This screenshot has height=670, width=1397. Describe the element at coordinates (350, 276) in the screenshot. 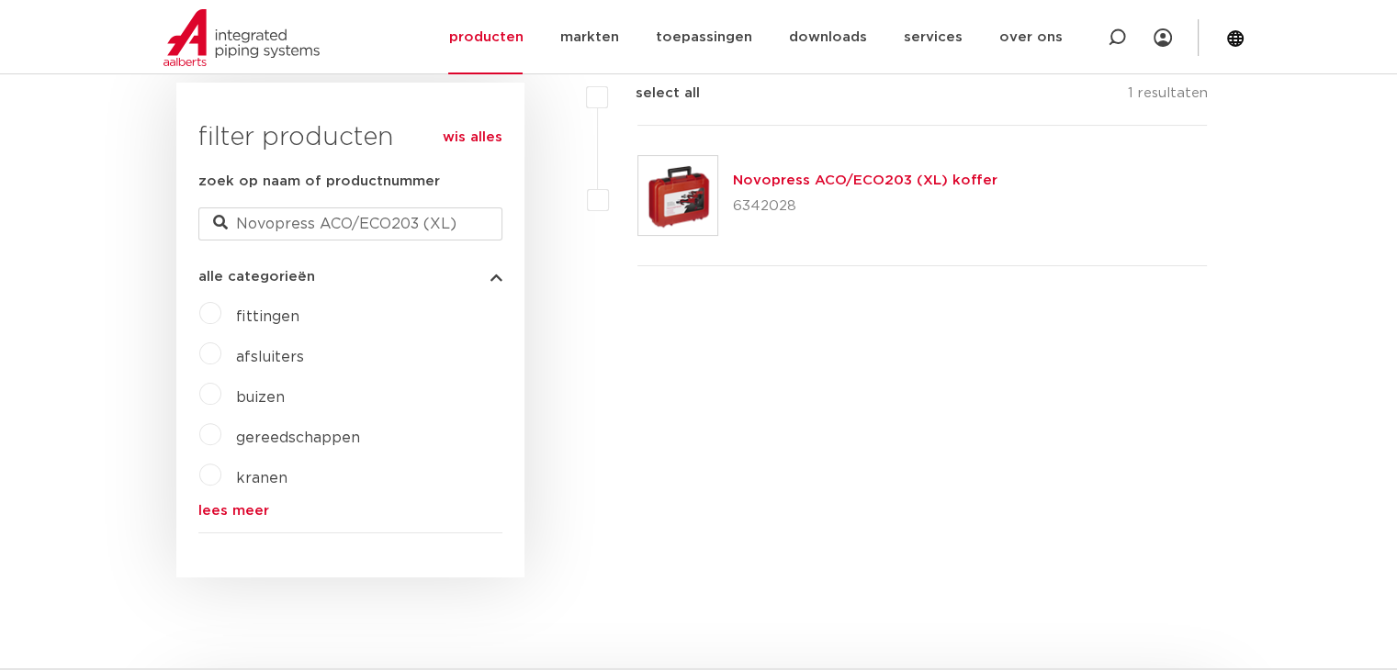

I see `button: alle categorieën` at that location.